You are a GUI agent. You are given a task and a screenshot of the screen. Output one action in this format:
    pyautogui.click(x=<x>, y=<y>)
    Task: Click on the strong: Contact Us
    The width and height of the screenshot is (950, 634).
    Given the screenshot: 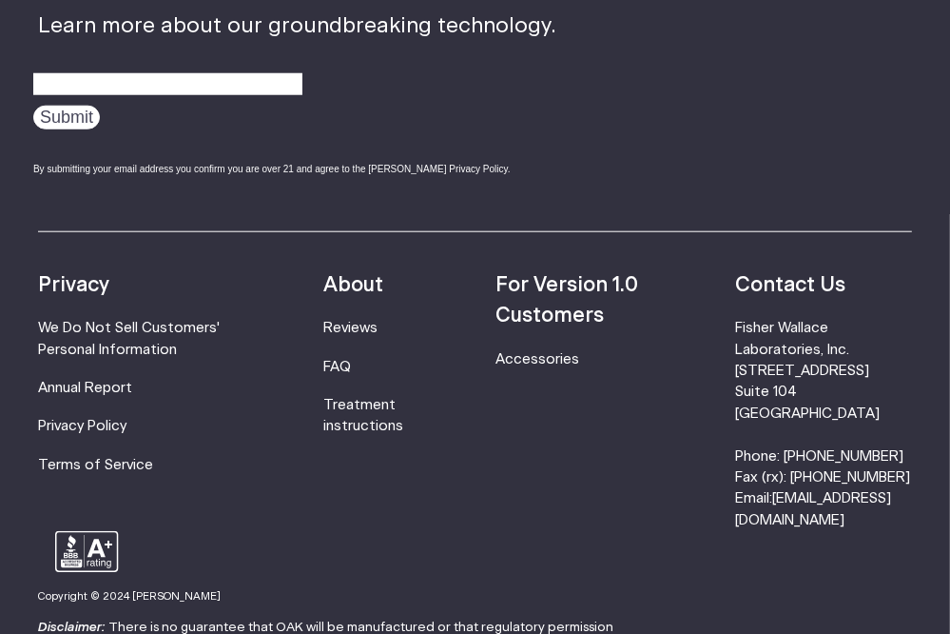 What is the action you would take?
    pyautogui.click(x=791, y=284)
    